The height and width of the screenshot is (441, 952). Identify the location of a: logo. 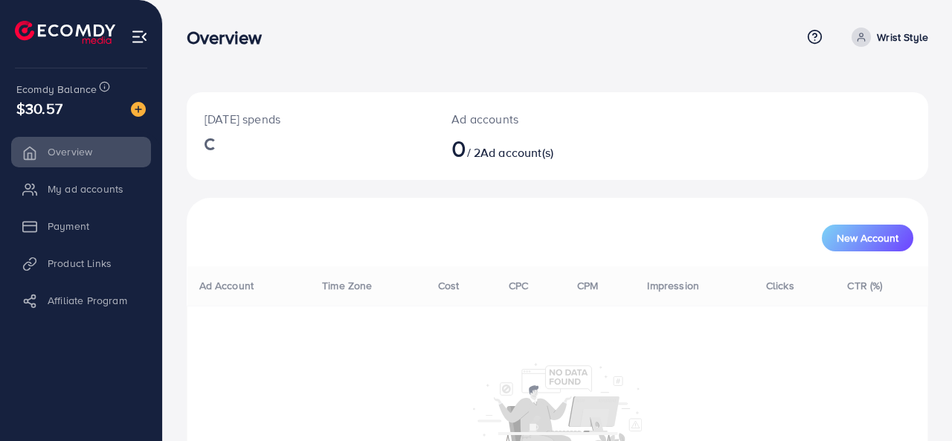
(65, 32).